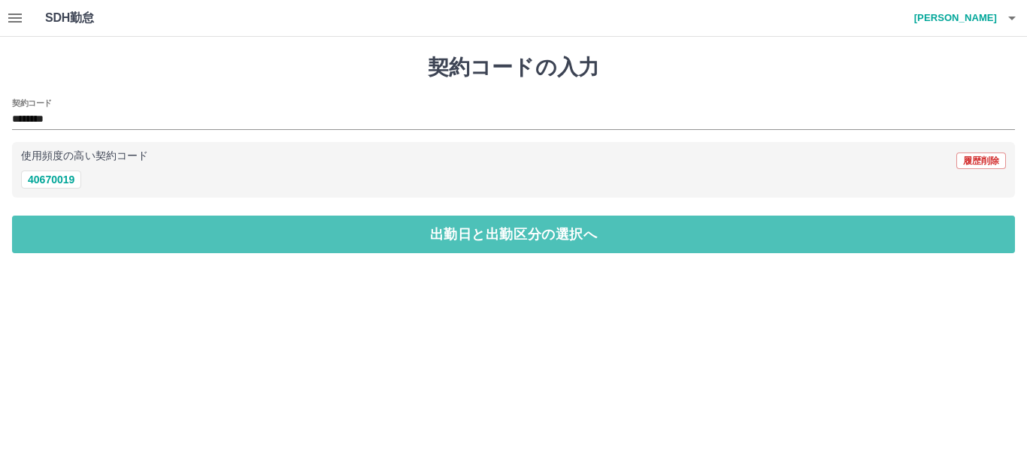 The width and height of the screenshot is (1027, 456). Describe the element at coordinates (981, 161) in the screenshot. I see `button: 履歴削除` at that location.